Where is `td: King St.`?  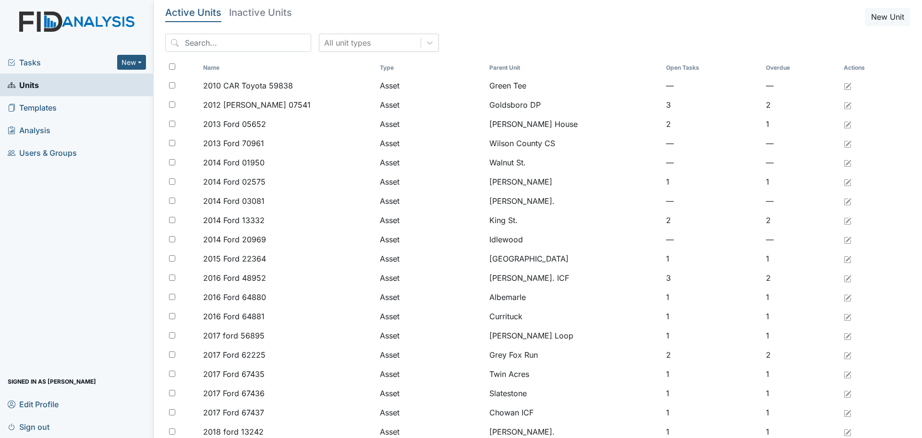 td: King St. is located at coordinates (574, 220).